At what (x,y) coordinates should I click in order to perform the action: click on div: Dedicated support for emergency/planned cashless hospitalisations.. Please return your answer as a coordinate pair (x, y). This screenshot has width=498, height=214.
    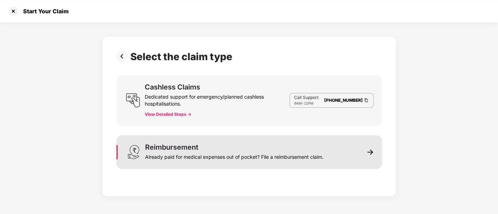
    Looking at the image, I should click on (217, 99).